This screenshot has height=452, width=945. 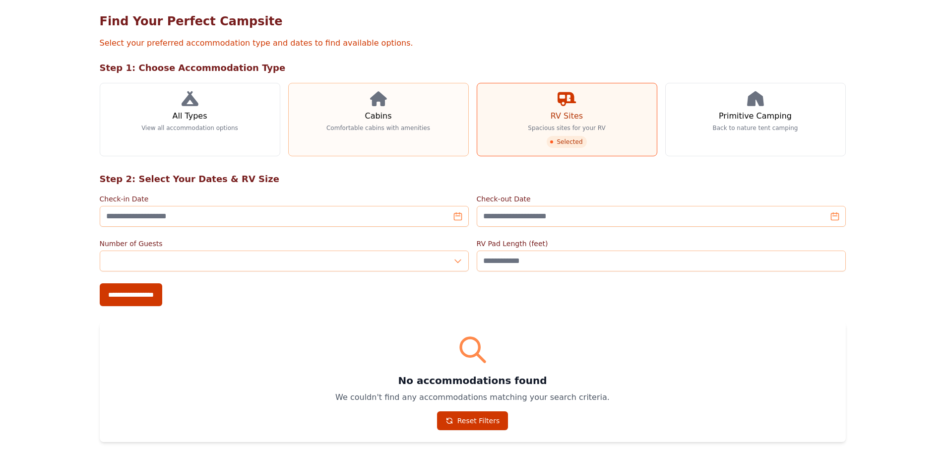 I want to click on p: Comfortable cabins with amenities, so click(x=378, y=128).